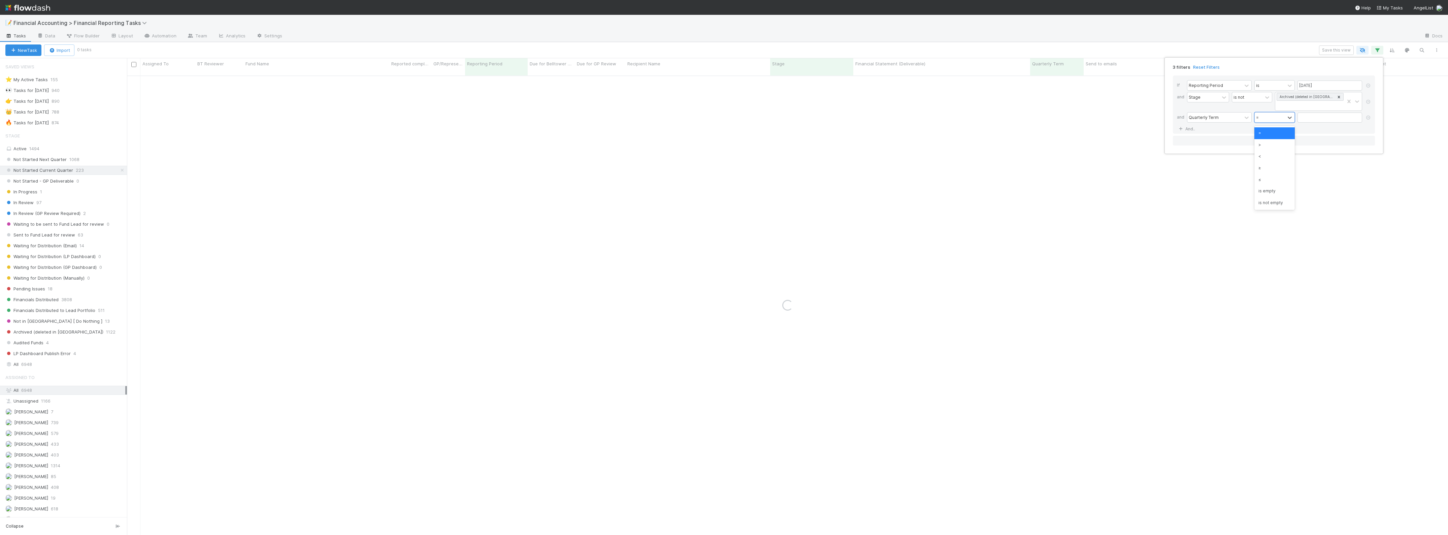 The height and width of the screenshot is (535, 1448). What do you see at coordinates (1274, 203) in the screenshot?
I see `div: is not empty` at bounding box center [1274, 203].